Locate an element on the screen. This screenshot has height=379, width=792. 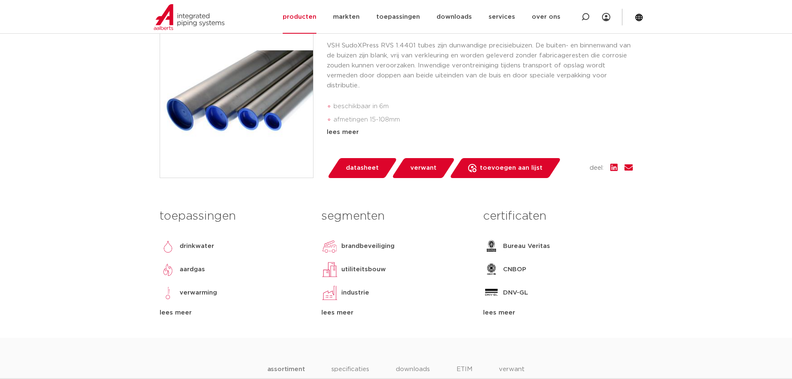
p: Bureau Veritas is located at coordinates (526, 246).